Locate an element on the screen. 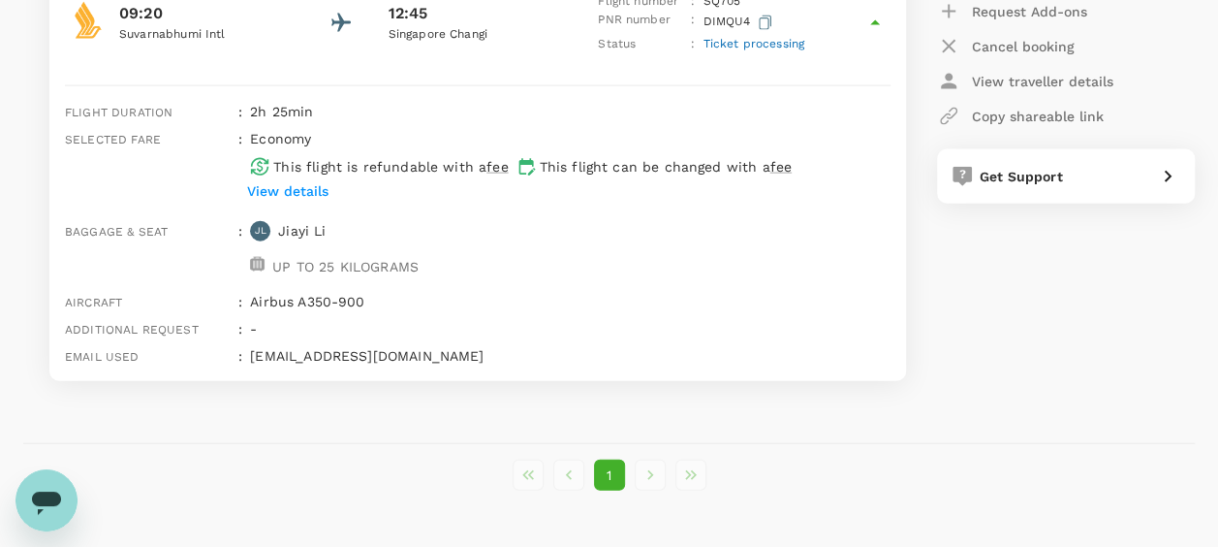  p: economy is located at coordinates (280, 139).